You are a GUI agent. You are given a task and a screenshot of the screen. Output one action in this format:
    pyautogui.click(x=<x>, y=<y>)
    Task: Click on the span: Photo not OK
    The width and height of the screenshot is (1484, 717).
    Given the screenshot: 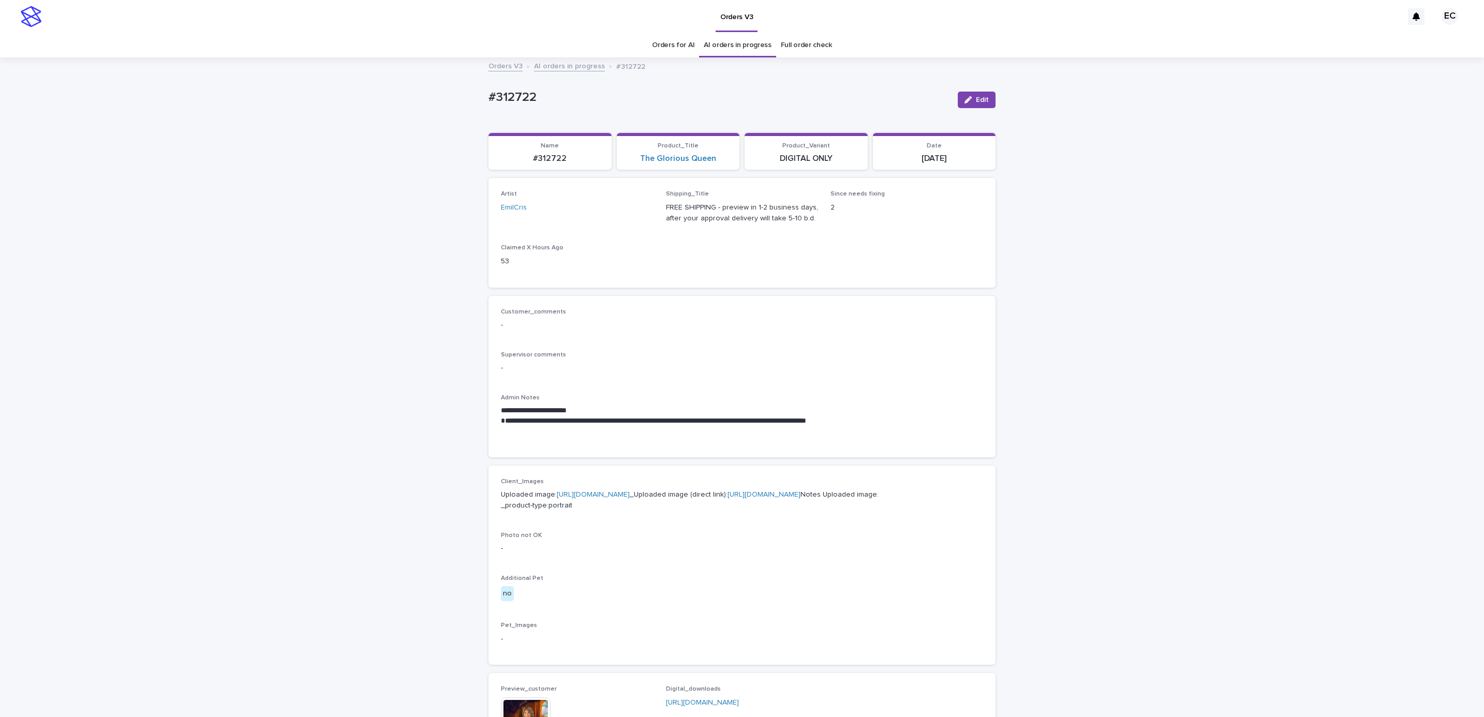 What is the action you would take?
    pyautogui.click(x=521, y=536)
    